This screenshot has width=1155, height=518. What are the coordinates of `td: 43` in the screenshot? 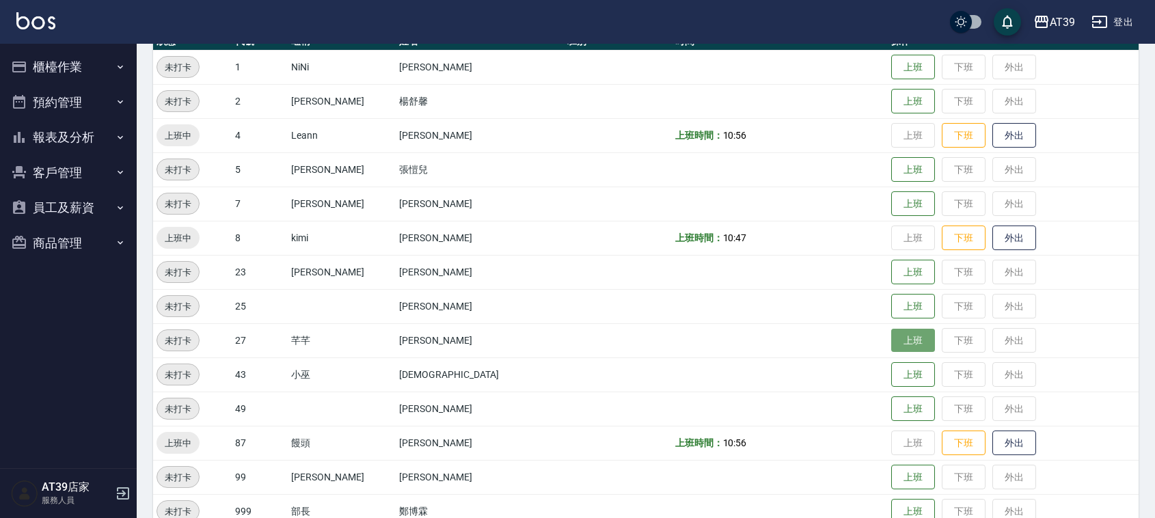 It's located at (260, 375).